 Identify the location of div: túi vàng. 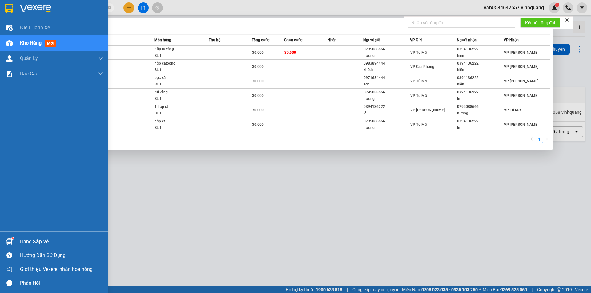
(178, 93).